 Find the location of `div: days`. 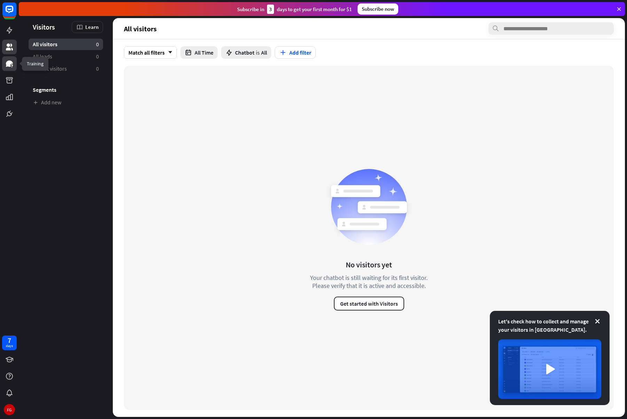

div: days is located at coordinates (9, 346).